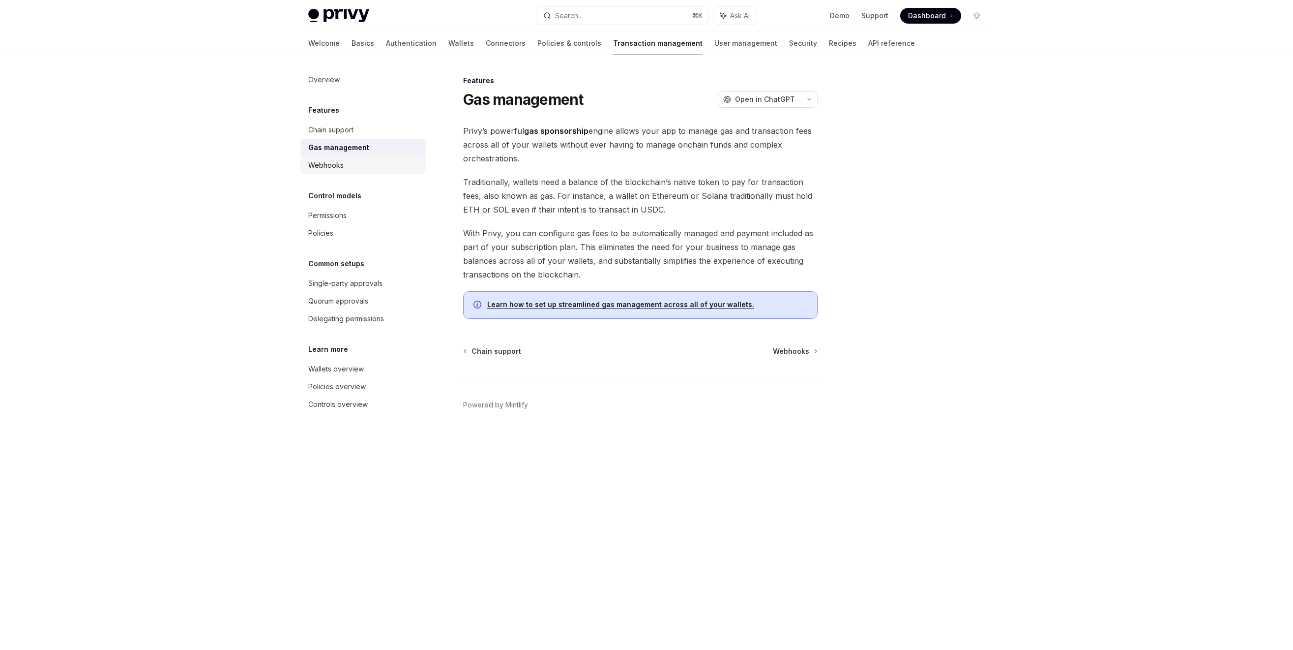  I want to click on a: Overview, so click(363, 80).